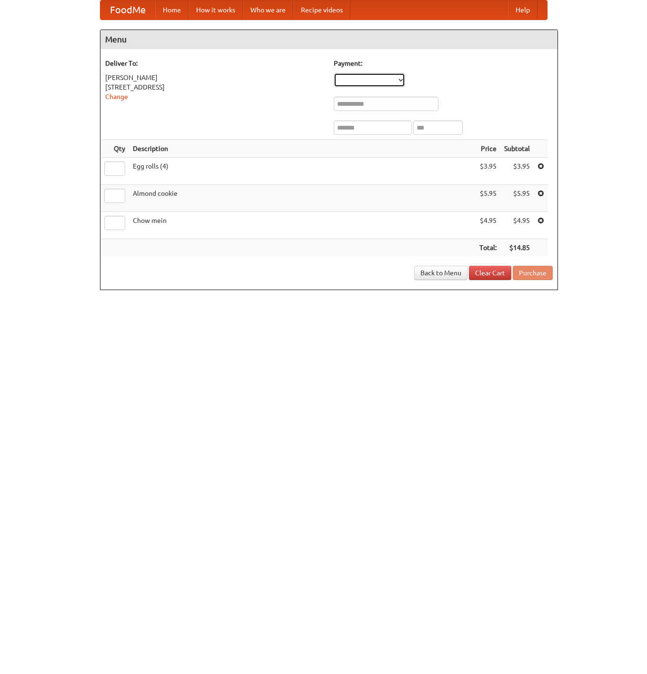 Image resolution: width=647 pixels, height=674 pixels. I want to click on td: Chow mein, so click(302, 225).